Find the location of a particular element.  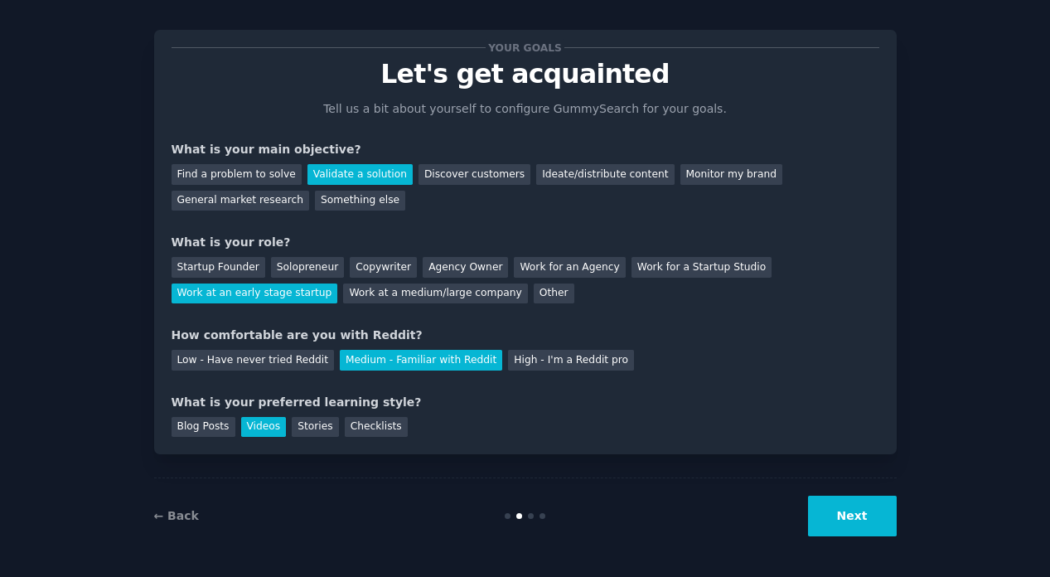

div: What is your preferred learning style? is located at coordinates (525, 402).